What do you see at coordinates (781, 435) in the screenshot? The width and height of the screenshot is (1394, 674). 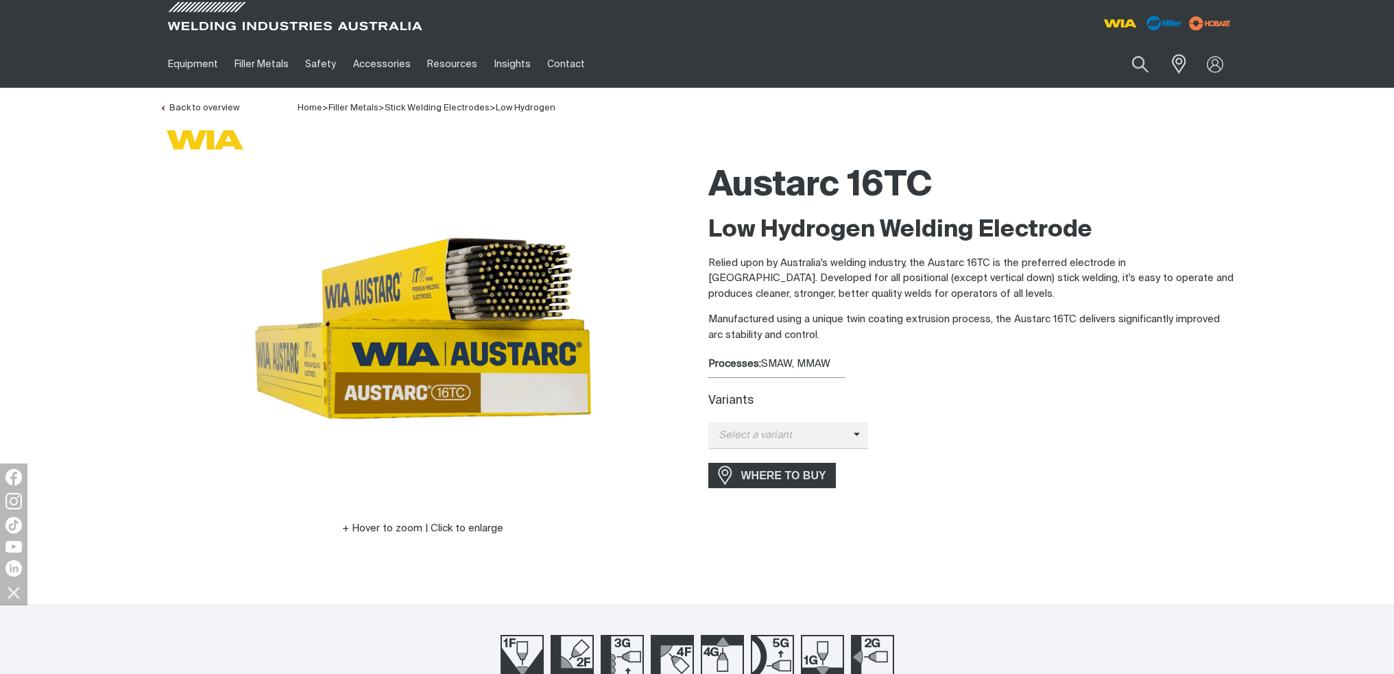 I see `span: Select a variant` at bounding box center [781, 435].